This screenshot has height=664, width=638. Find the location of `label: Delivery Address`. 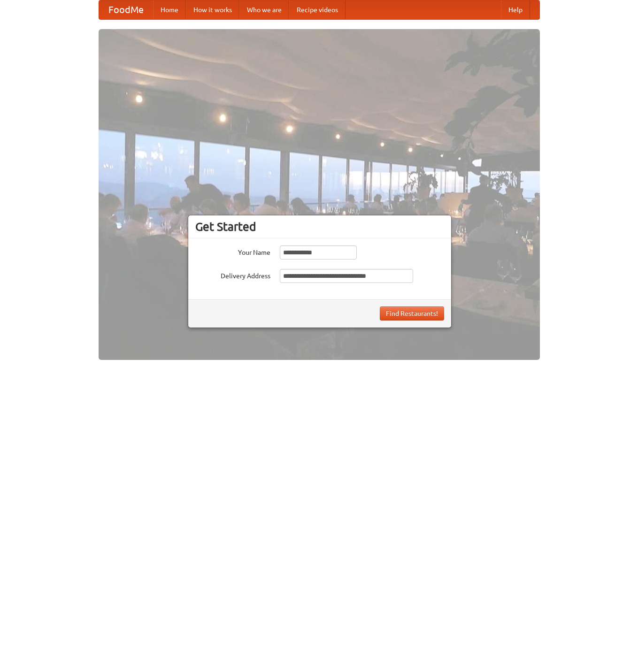

label: Delivery Address is located at coordinates (233, 274).